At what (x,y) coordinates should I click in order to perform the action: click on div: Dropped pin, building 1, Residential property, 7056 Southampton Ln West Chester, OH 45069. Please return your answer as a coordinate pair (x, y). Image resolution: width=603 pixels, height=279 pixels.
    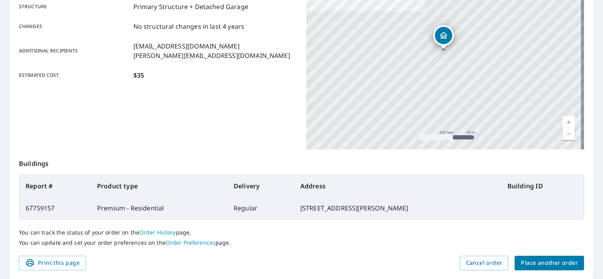
    Looking at the image, I should click on (444, 38).